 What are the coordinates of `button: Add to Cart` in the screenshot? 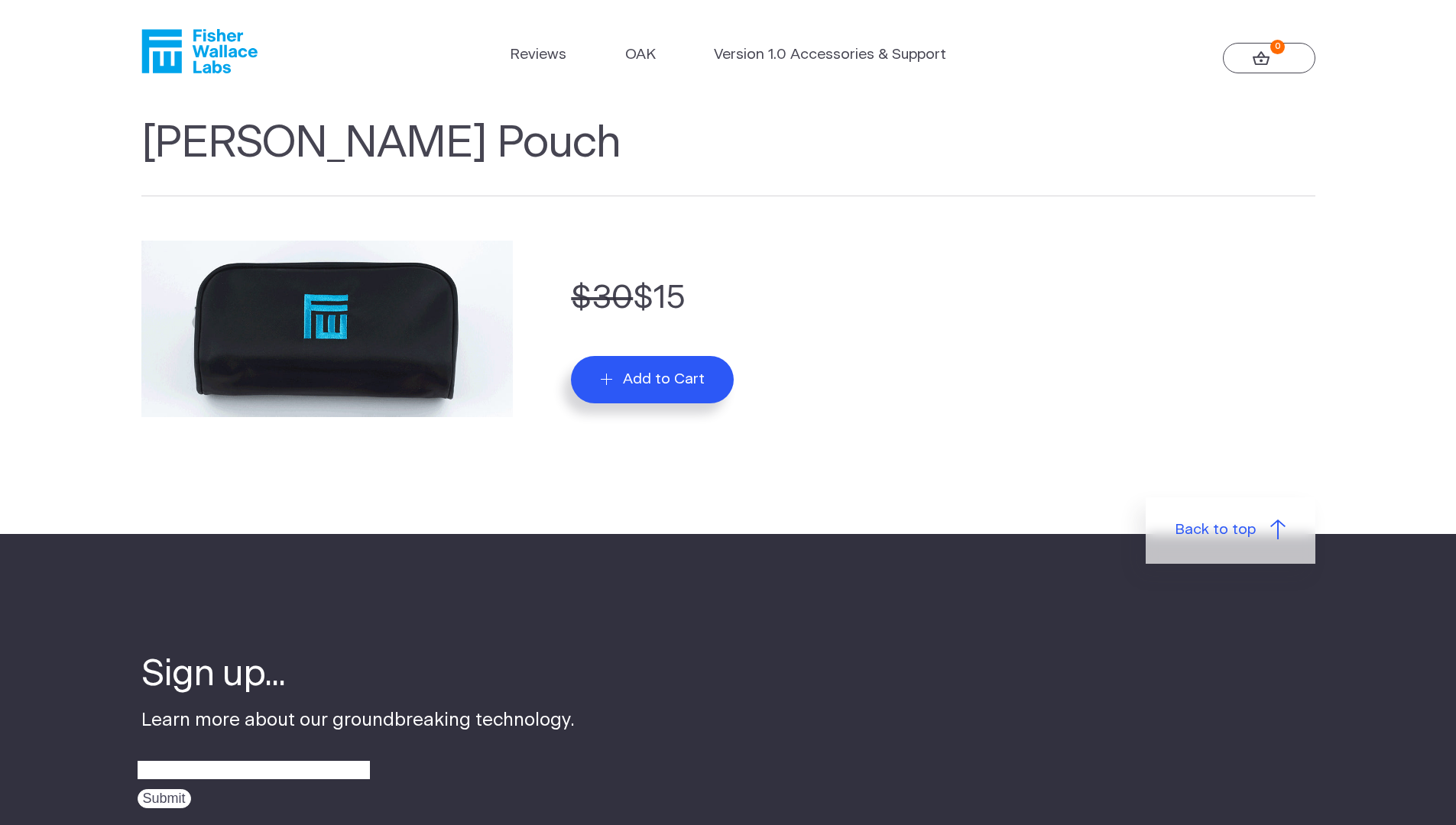 It's located at (651, 379).